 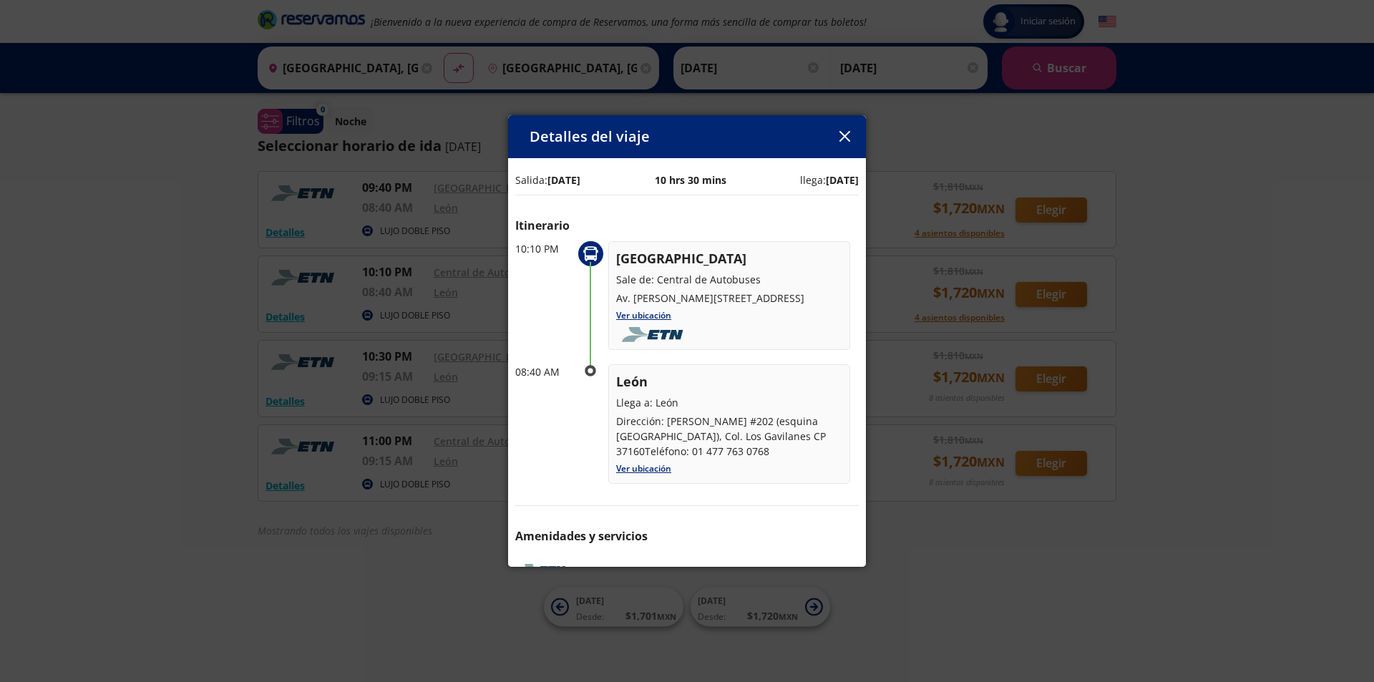 I want to click on img: foobar2.png, so click(x=654, y=335).